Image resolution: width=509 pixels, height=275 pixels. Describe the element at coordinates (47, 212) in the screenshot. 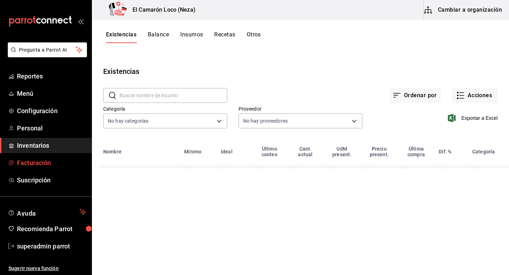

I see `span: Ayuda` at that location.